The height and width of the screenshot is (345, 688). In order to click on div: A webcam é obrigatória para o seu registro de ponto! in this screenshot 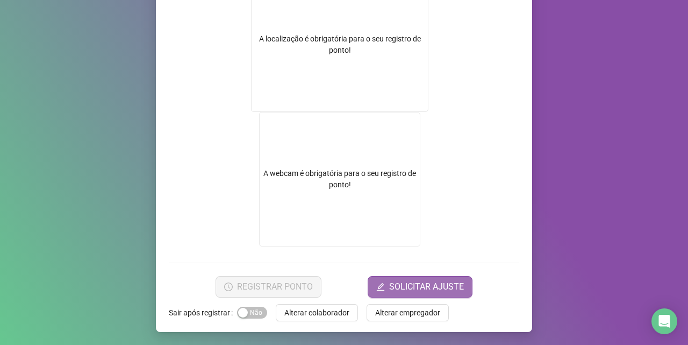, I will do `click(340, 179)`.